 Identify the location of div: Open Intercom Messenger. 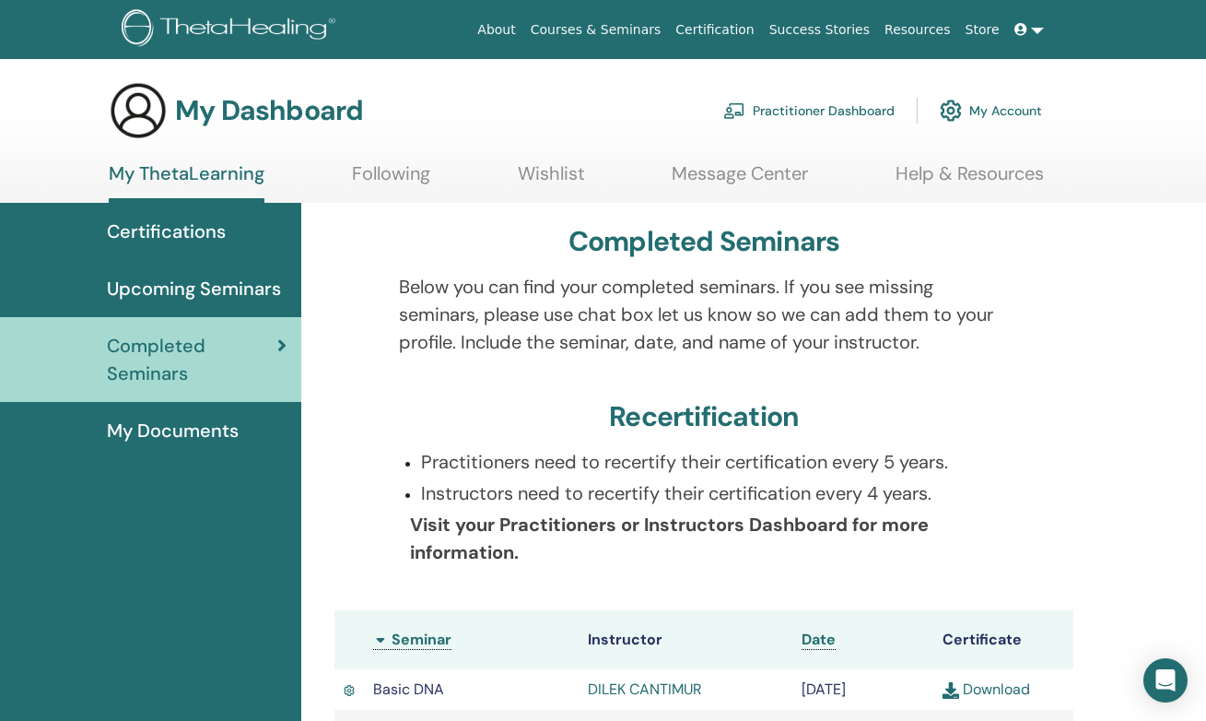
(1166, 680).